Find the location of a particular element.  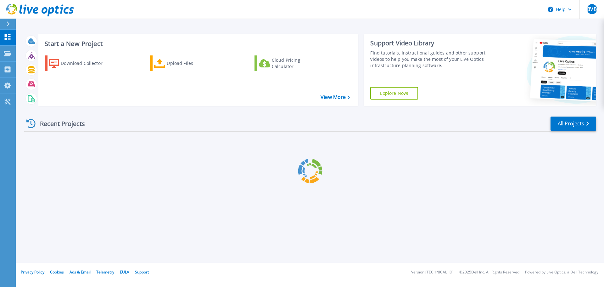

a: Cookies is located at coordinates (57, 272).